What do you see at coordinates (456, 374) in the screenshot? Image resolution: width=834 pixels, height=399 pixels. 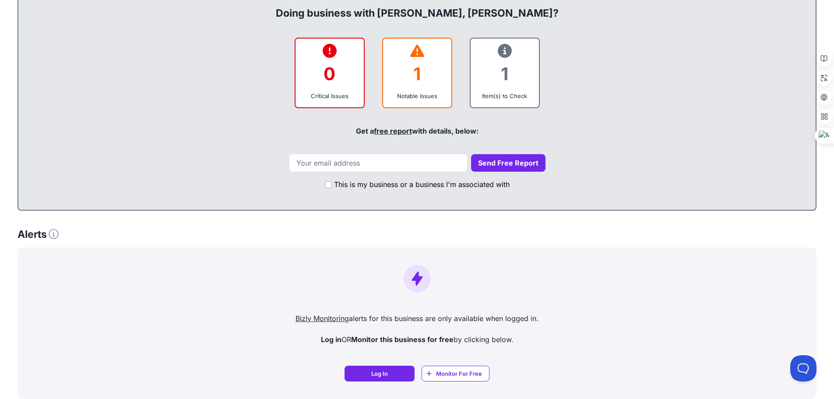 I see `a: Monitor For Free` at bounding box center [456, 374].